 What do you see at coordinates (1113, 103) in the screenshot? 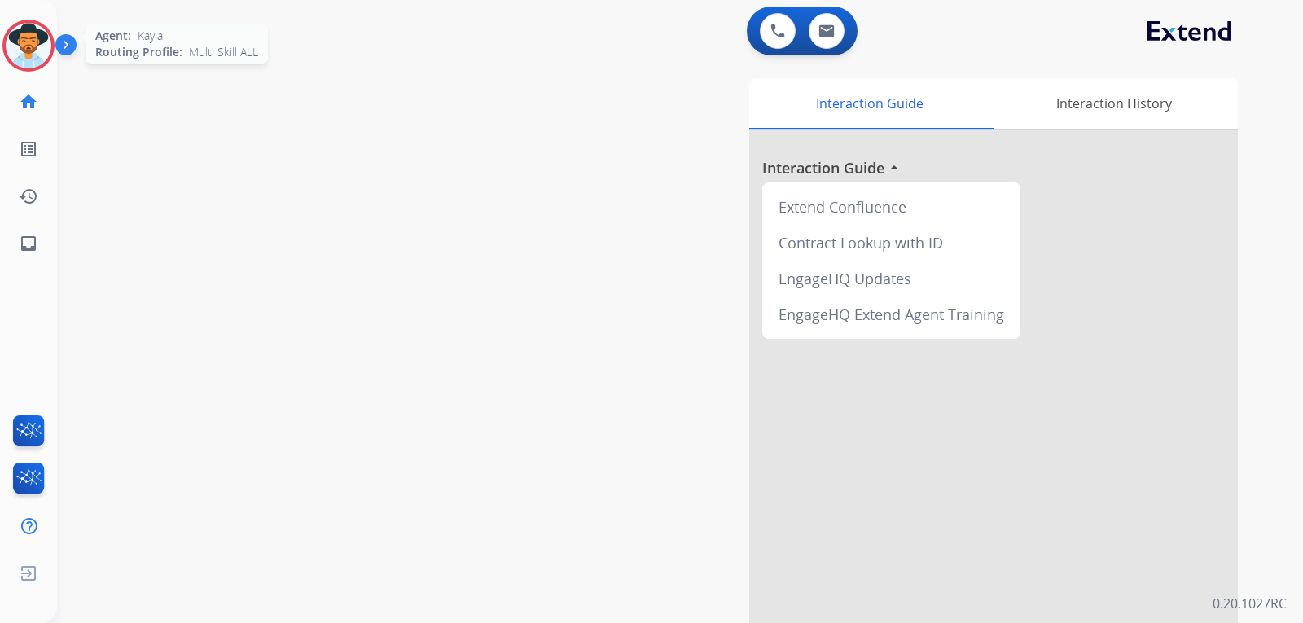
I see `div: Interaction History` at bounding box center [1113, 103].